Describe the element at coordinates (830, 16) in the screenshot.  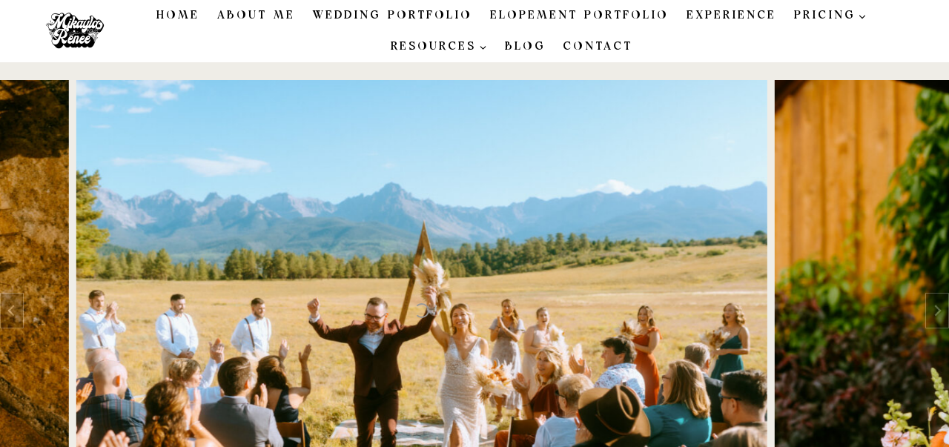
I see `span: PRICING` at that location.